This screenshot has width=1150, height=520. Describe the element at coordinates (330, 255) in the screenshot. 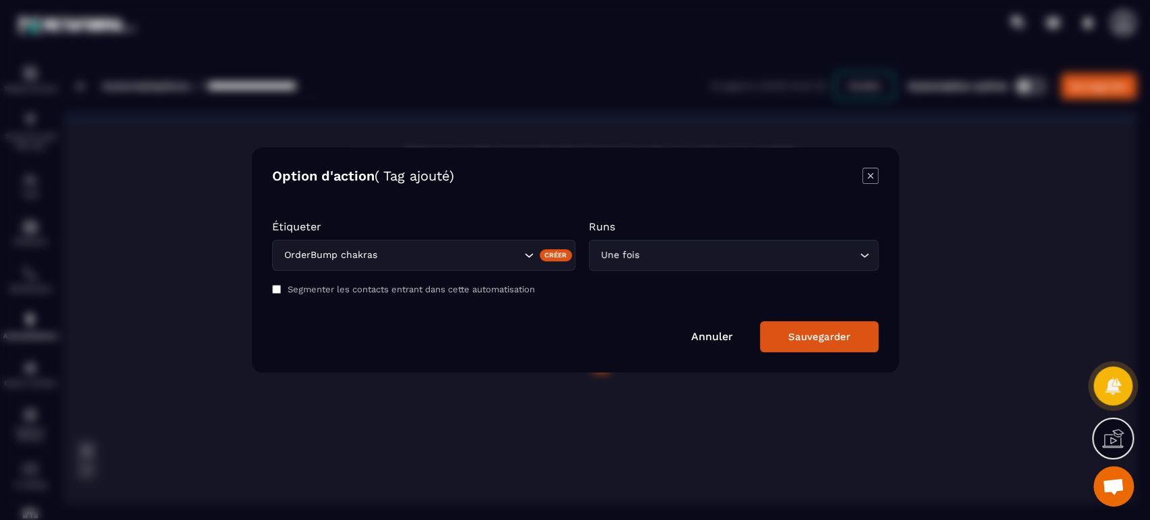

I see `span: OrderBump chakras` at that location.